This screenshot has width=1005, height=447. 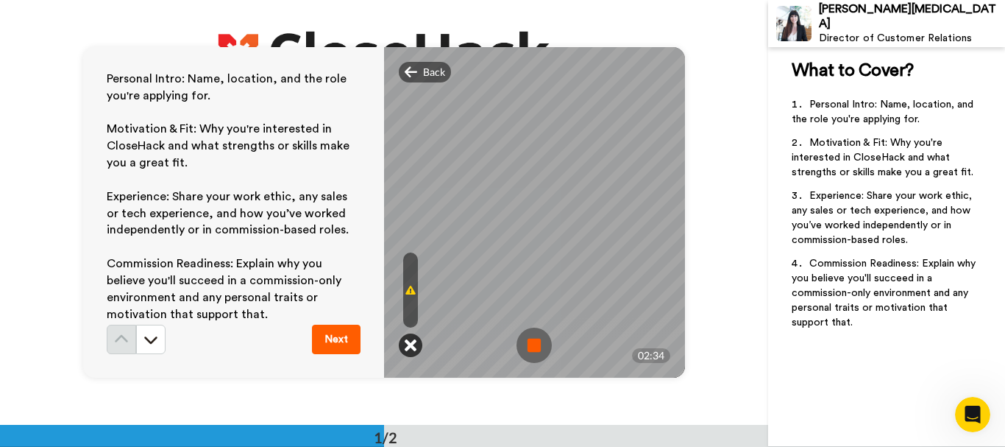 I want to click on button: Next, so click(x=336, y=339).